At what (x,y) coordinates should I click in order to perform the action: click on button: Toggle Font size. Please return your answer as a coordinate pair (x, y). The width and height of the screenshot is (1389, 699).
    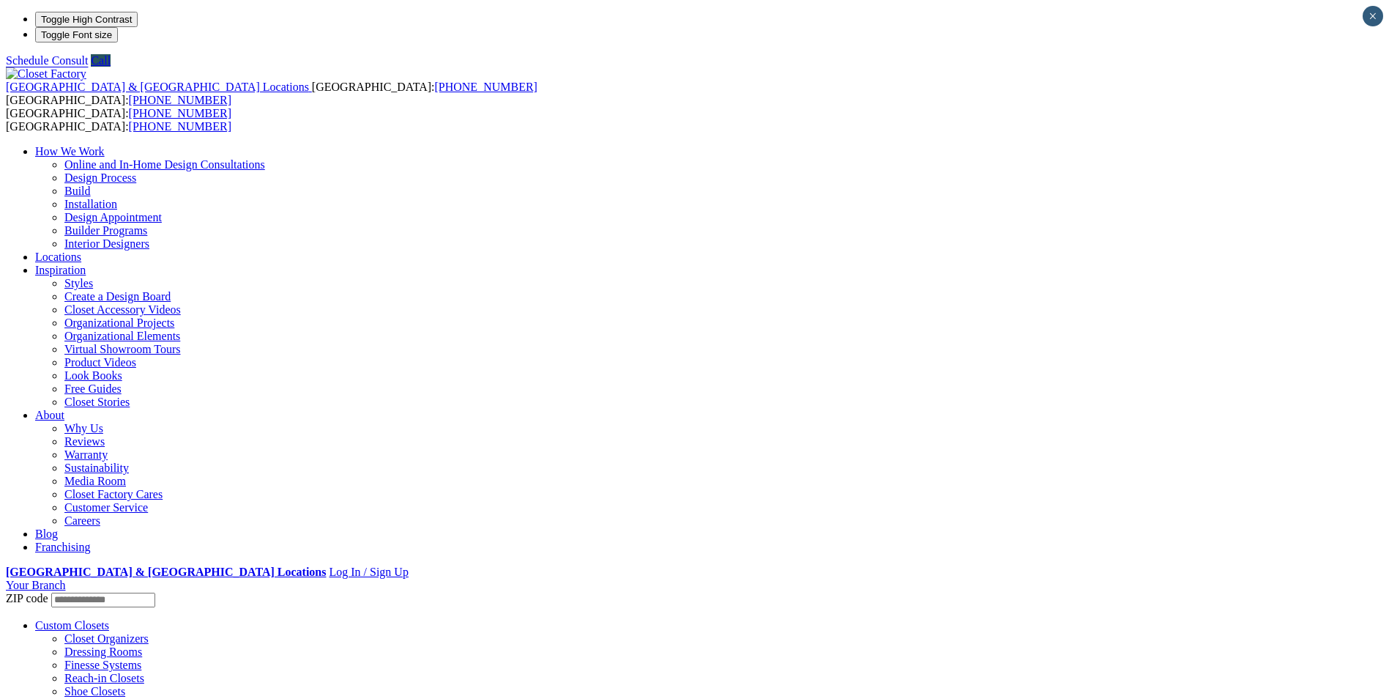
    Looking at the image, I should click on (76, 34).